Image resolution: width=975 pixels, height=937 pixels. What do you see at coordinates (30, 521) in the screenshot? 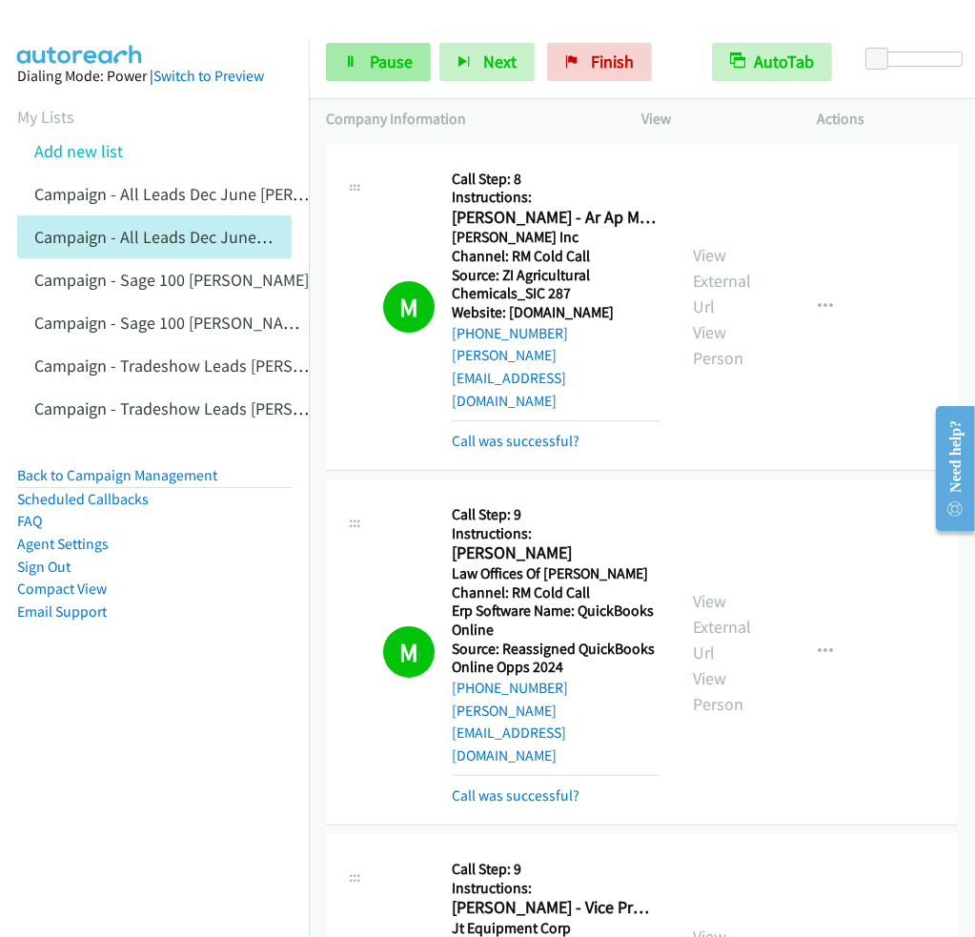
I see `a: FAQ` at bounding box center [30, 521].